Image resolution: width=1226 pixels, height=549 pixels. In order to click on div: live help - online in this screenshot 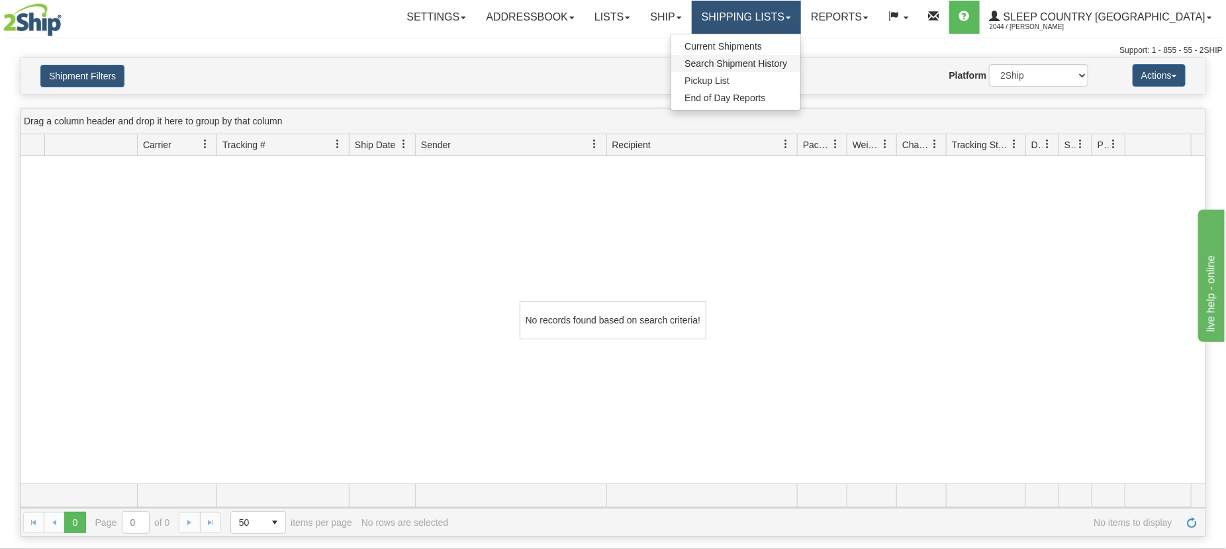, I will do `click(66, 16)`.